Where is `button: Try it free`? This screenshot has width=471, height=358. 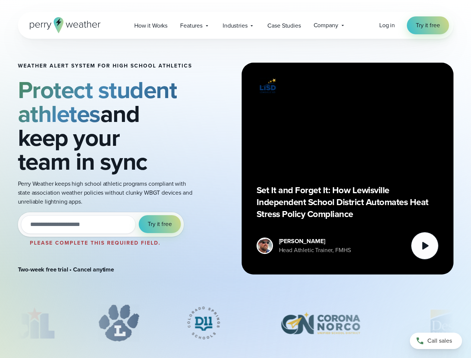 button: Try it free is located at coordinates (160, 224).